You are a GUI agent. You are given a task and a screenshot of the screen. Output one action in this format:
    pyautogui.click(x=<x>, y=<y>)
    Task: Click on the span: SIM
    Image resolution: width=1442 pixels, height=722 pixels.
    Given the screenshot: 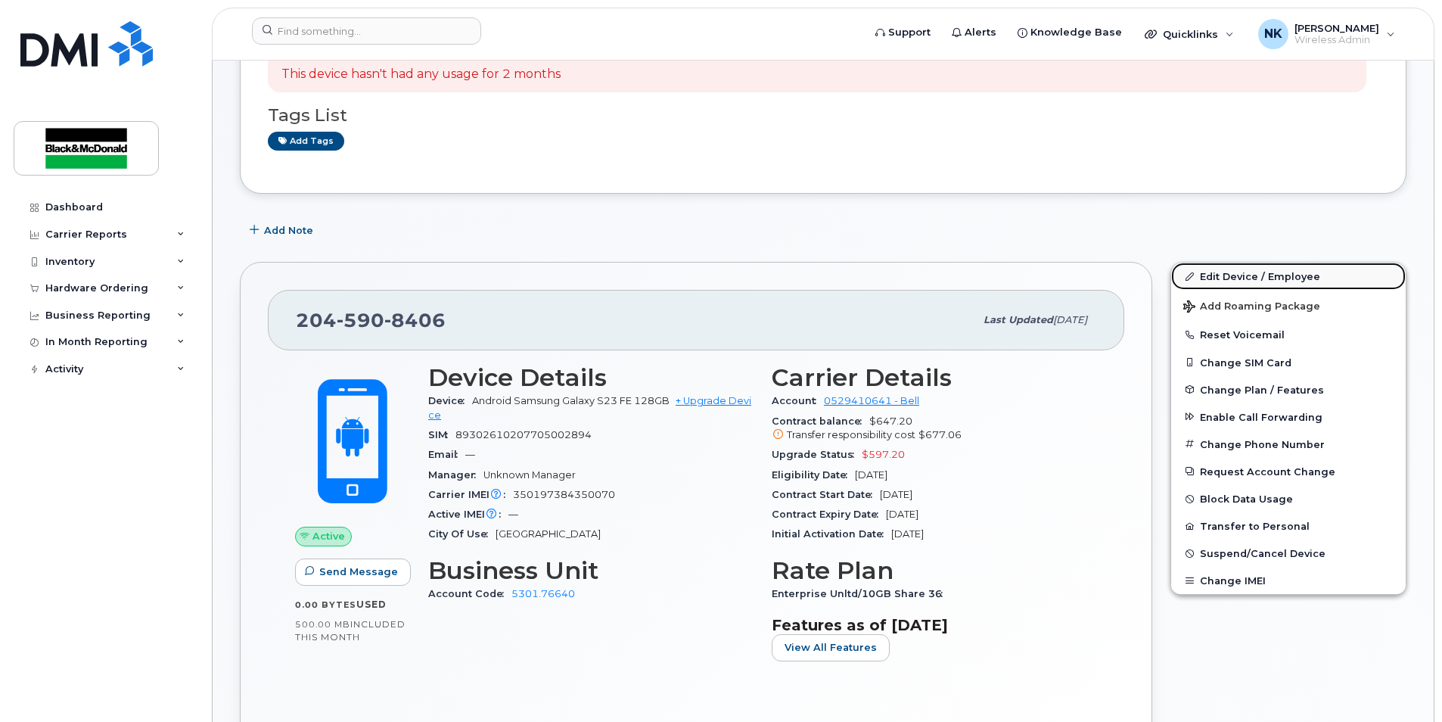 What is the action you would take?
    pyautogui.click(x=442, y=434)
    